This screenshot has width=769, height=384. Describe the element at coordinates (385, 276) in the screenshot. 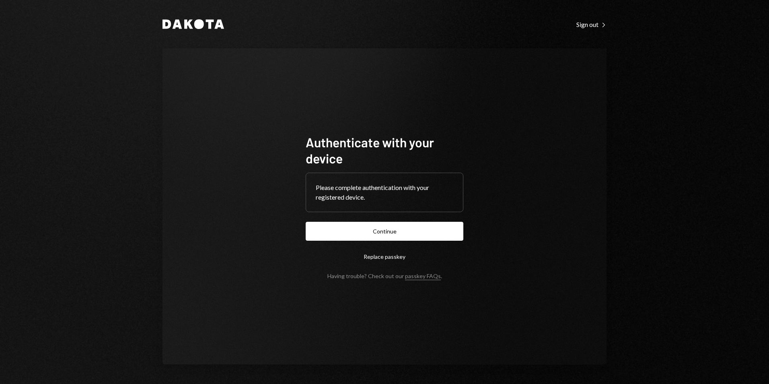

I see `div: Having trouble? Check out our .` at that location.